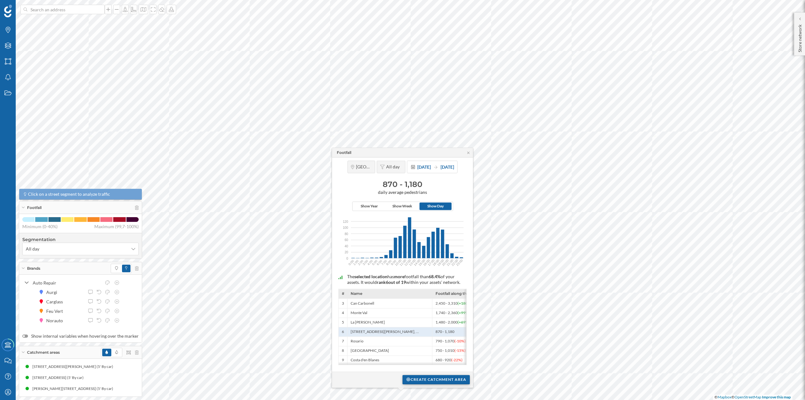  What do you see at coordinates (34, 208) in the screenshot?
I see `span: Footfall` at bounding box center [34, 208].